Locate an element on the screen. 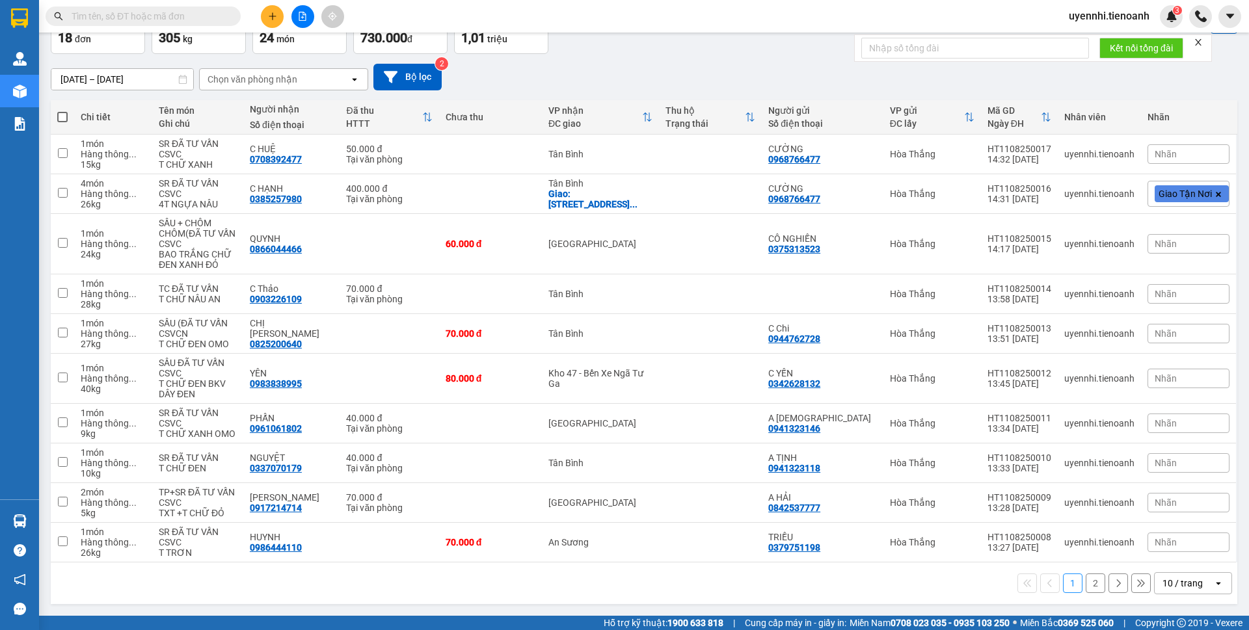  span: message is located at coordinates (20, 609).